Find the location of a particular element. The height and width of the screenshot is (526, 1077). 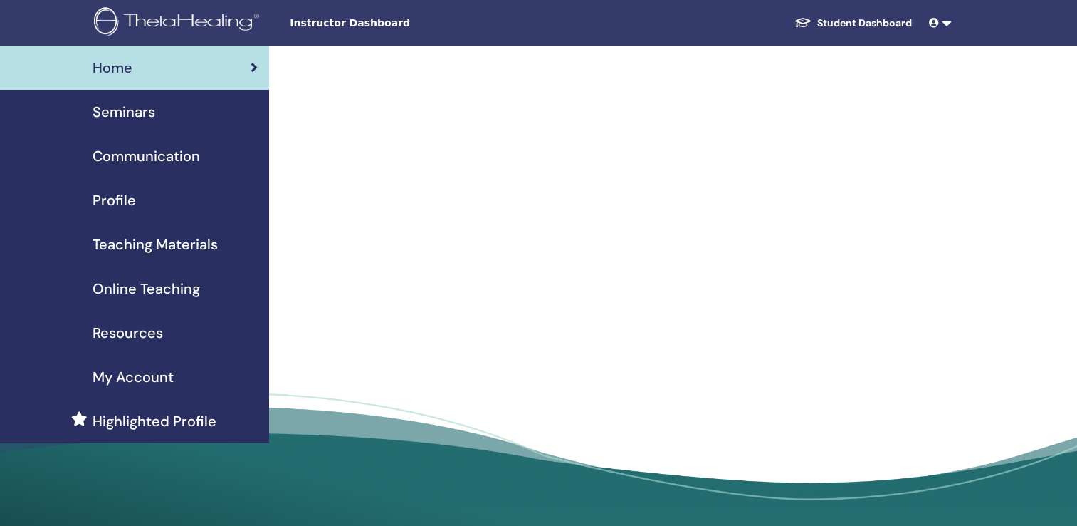

span: Profile is located at coordinates (114, 200).